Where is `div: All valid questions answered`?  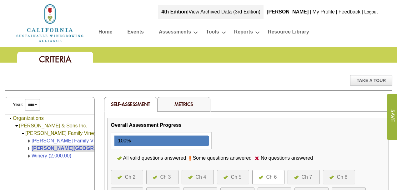 div: All valid questions answered is located at coordinates (155, 158).